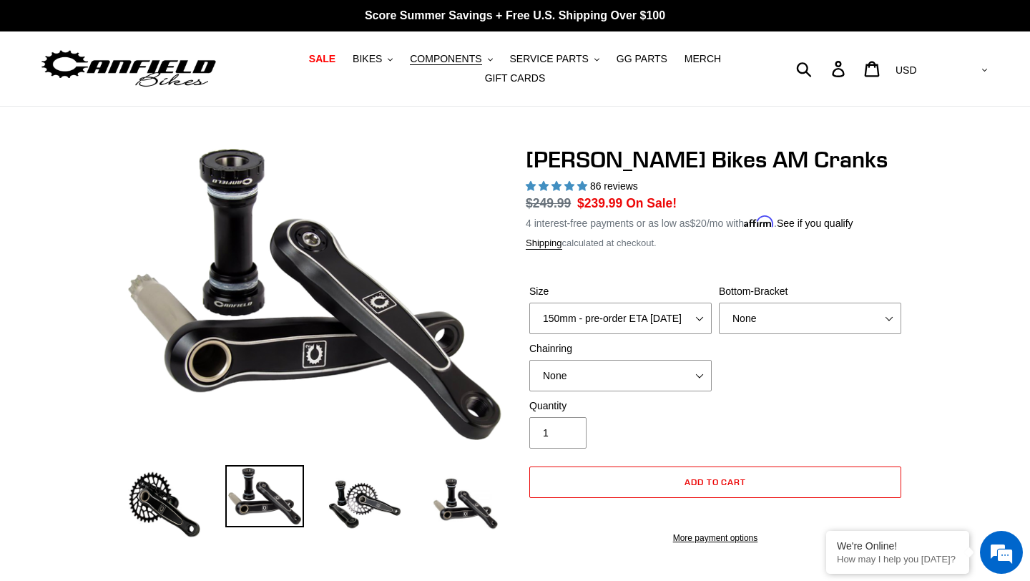 The height and width of the screenshot is (581, 1030). I want to click on span: SALE, so click(322, 59).